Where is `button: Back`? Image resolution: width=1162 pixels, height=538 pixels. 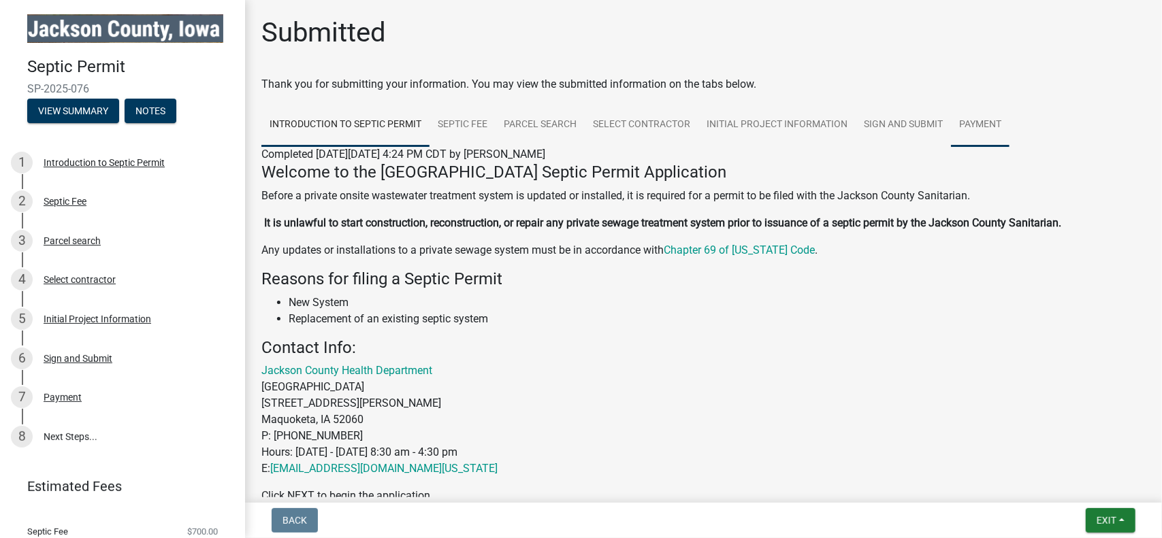 button: Back is located at coordinates (295, 521).